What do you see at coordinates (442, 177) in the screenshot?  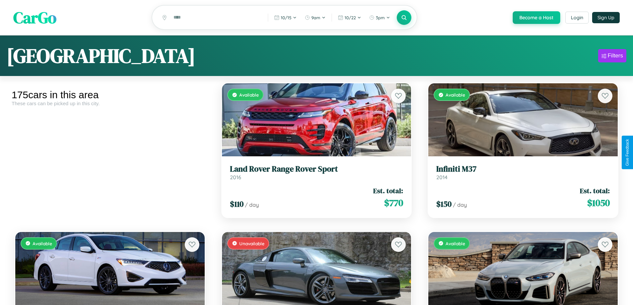 I see `span: 2014` at bounding box center [442, 177].